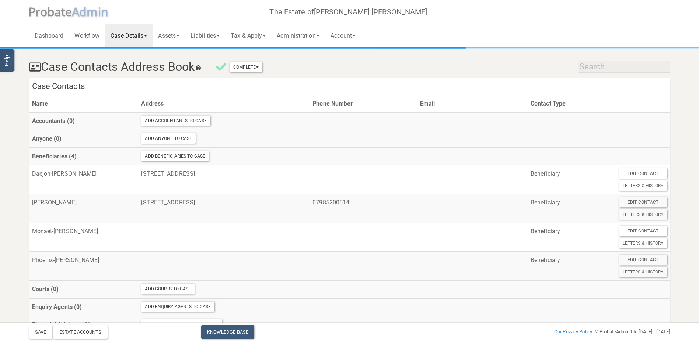 The width and height of the screenshot is (699, 341). What do you see at coordinates (94, 11) in the screenshot?
I see `span: dmin` at bounding box center [94, 11].